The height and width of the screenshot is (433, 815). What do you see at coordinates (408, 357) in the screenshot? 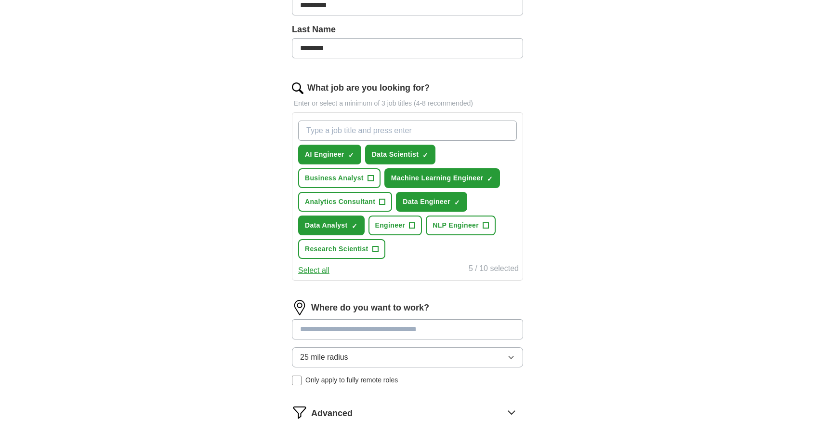
I see `button: 25 mile radius` at bounding box center [408, 357].